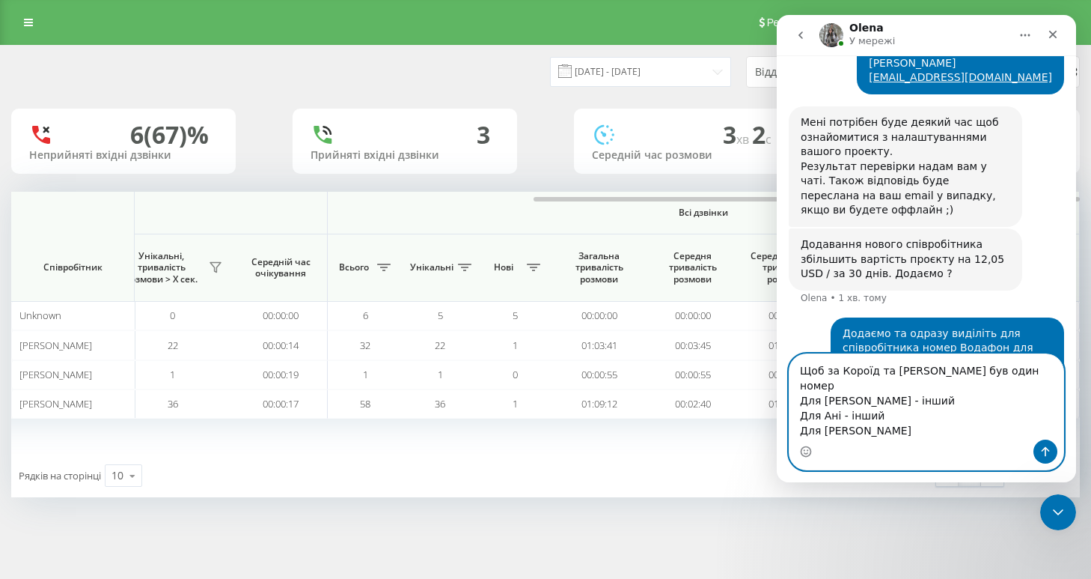  I want to click on td: 00:03:45, so click(692, 344).